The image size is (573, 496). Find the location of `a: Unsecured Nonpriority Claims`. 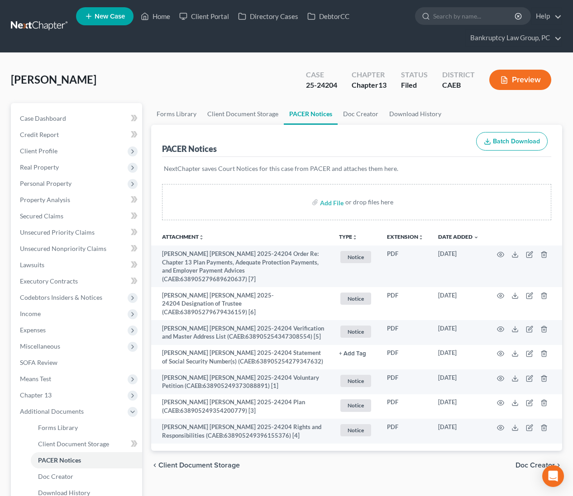

a: Unsecured Nonpriority Claims is located at coordinates (77, 249).